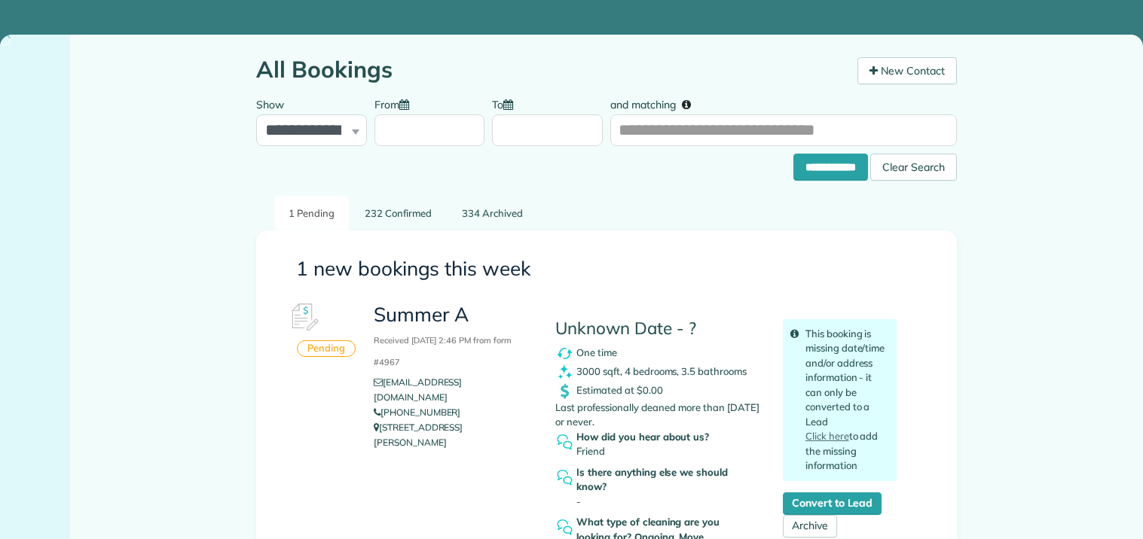 This screenshot has width=1143, height=539. I want to click on a: Archive, so click(810, 527).